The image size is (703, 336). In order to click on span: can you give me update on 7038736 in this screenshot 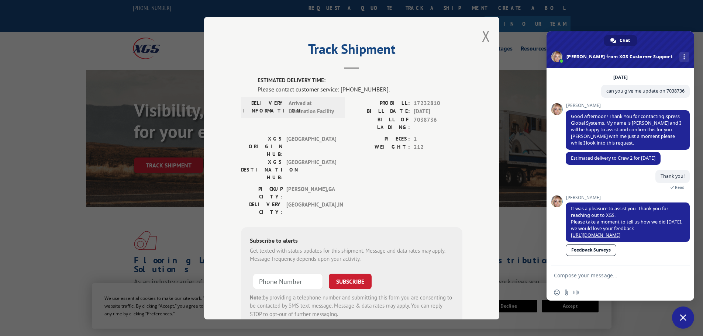, I will do `click(646, 91)`.